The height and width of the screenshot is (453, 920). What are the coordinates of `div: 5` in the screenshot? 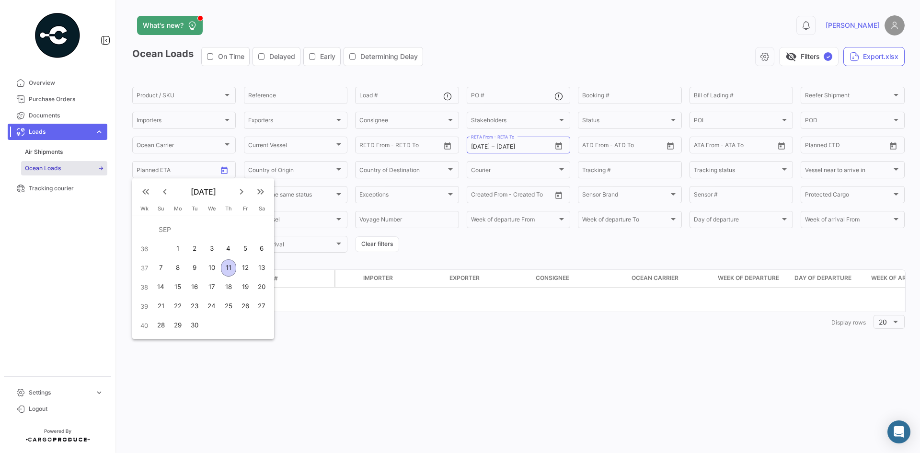 It's located at (245, 249).